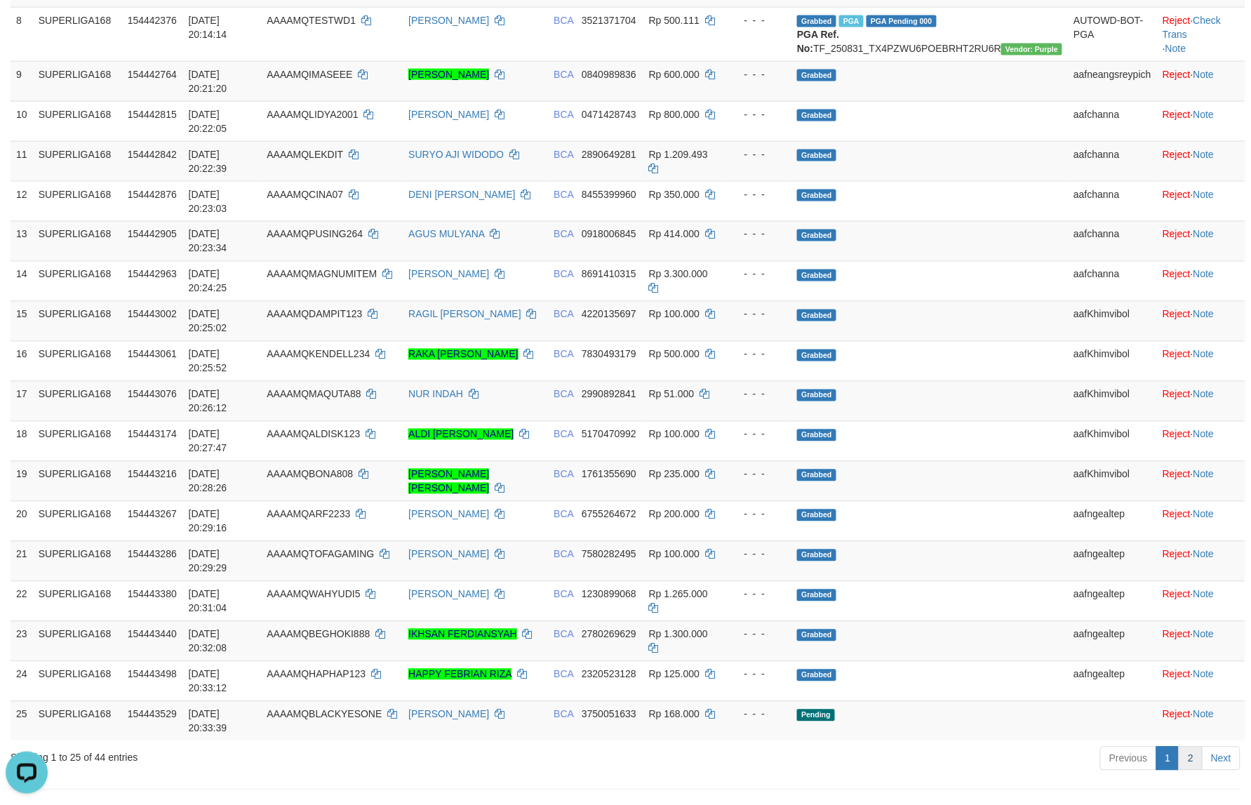 This screenshot has width=1251, height=805. What do you see at coordinates (609, 314) in the screenshot?
I see `span: Copy 4220135697 to clipboard` at bounding box center [609, 314].